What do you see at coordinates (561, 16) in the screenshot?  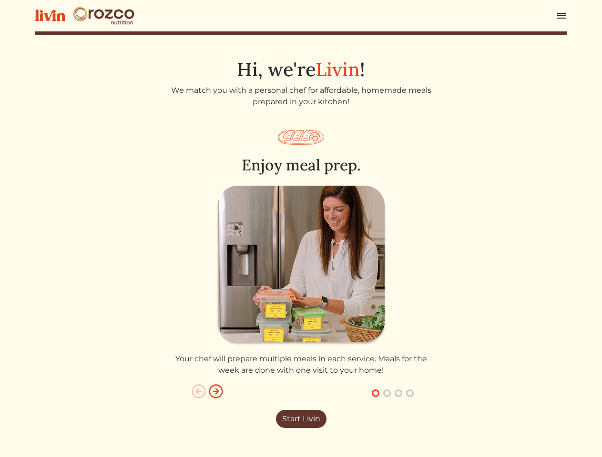 I see `img: menu_hamburger-cb6d353cf0ecd9f46ceae1c99ecbeb4a00e71ca567a856bd81f57e9d8c17bb26.svg` at bounding box center [561, 16].